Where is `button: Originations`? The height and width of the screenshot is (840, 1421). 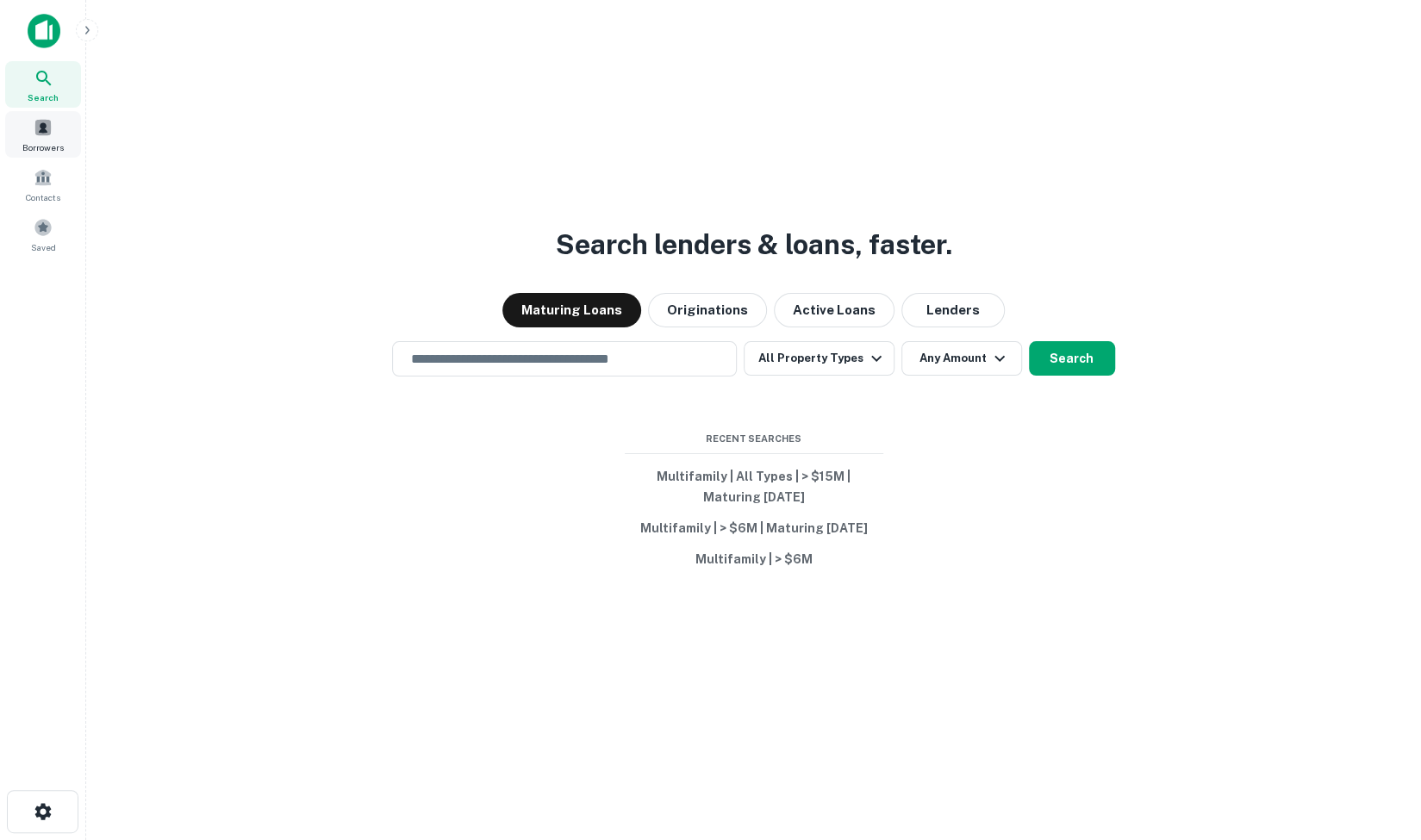 button: Originations is located at coordinates (707, 310).